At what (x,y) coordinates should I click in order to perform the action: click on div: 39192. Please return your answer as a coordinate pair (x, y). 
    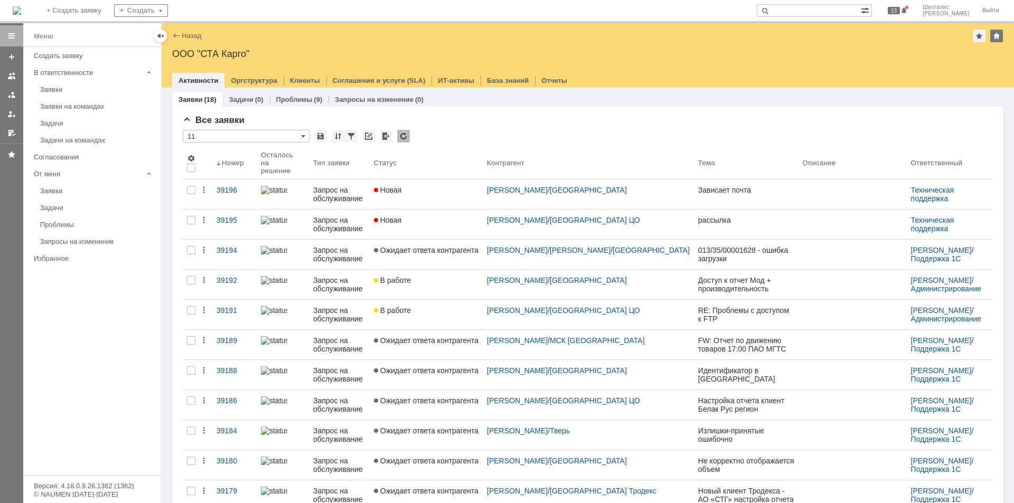
    Looking at the image, I should click on (234, 280).